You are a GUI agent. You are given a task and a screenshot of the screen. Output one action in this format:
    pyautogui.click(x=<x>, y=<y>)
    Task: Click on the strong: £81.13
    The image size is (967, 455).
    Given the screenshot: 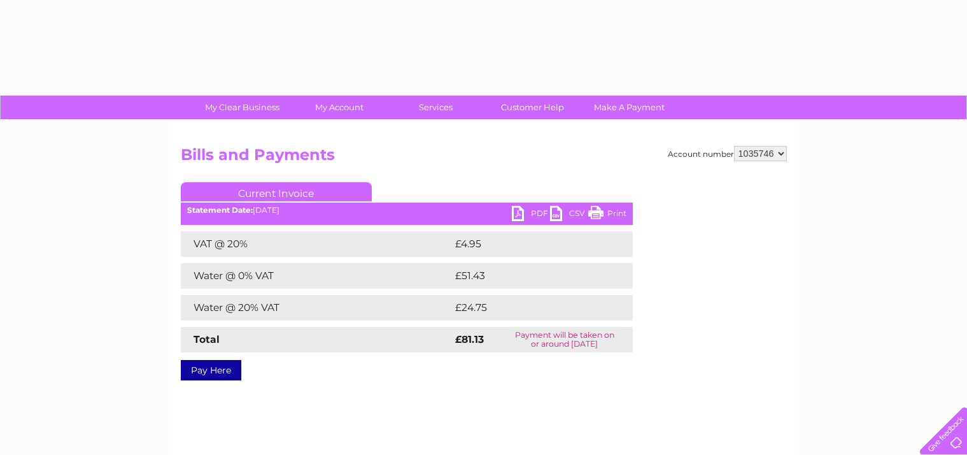 What is the action you would take?
    pyautogui.click(x=469, y=339)
    